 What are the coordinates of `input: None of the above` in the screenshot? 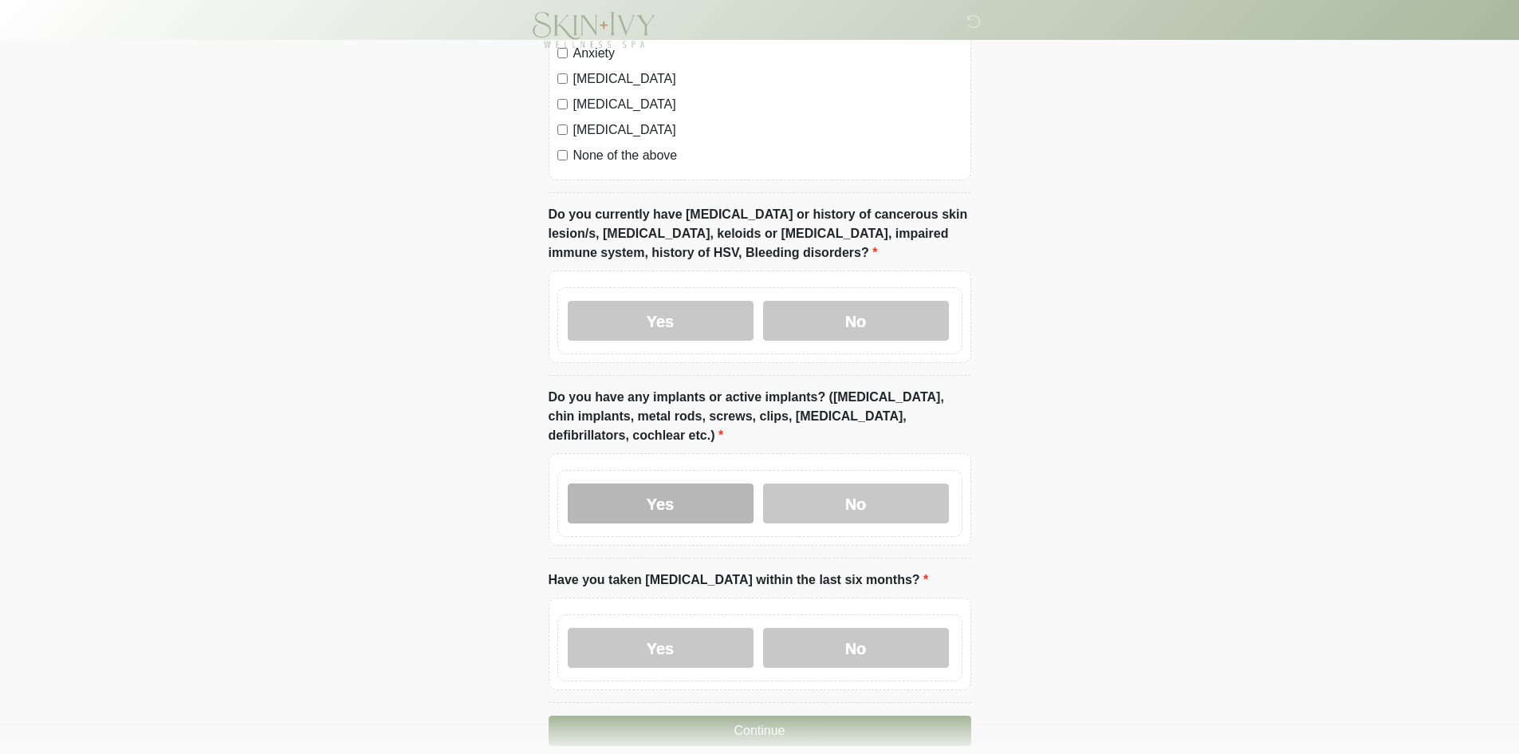 It's located at (562, 155).